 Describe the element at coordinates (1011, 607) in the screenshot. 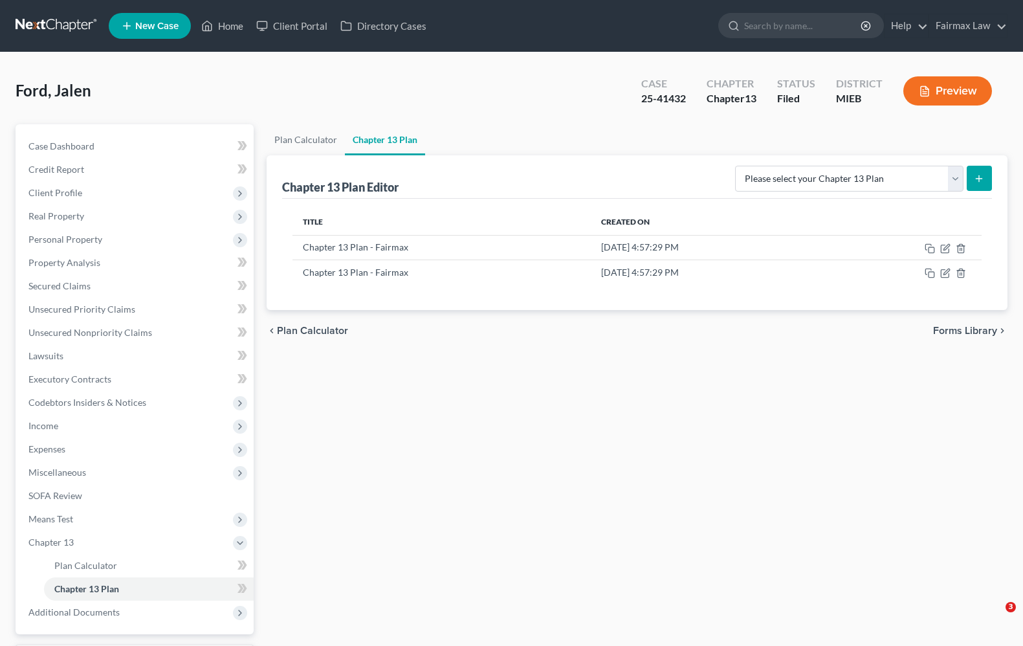

I see `span: 3` at that location.